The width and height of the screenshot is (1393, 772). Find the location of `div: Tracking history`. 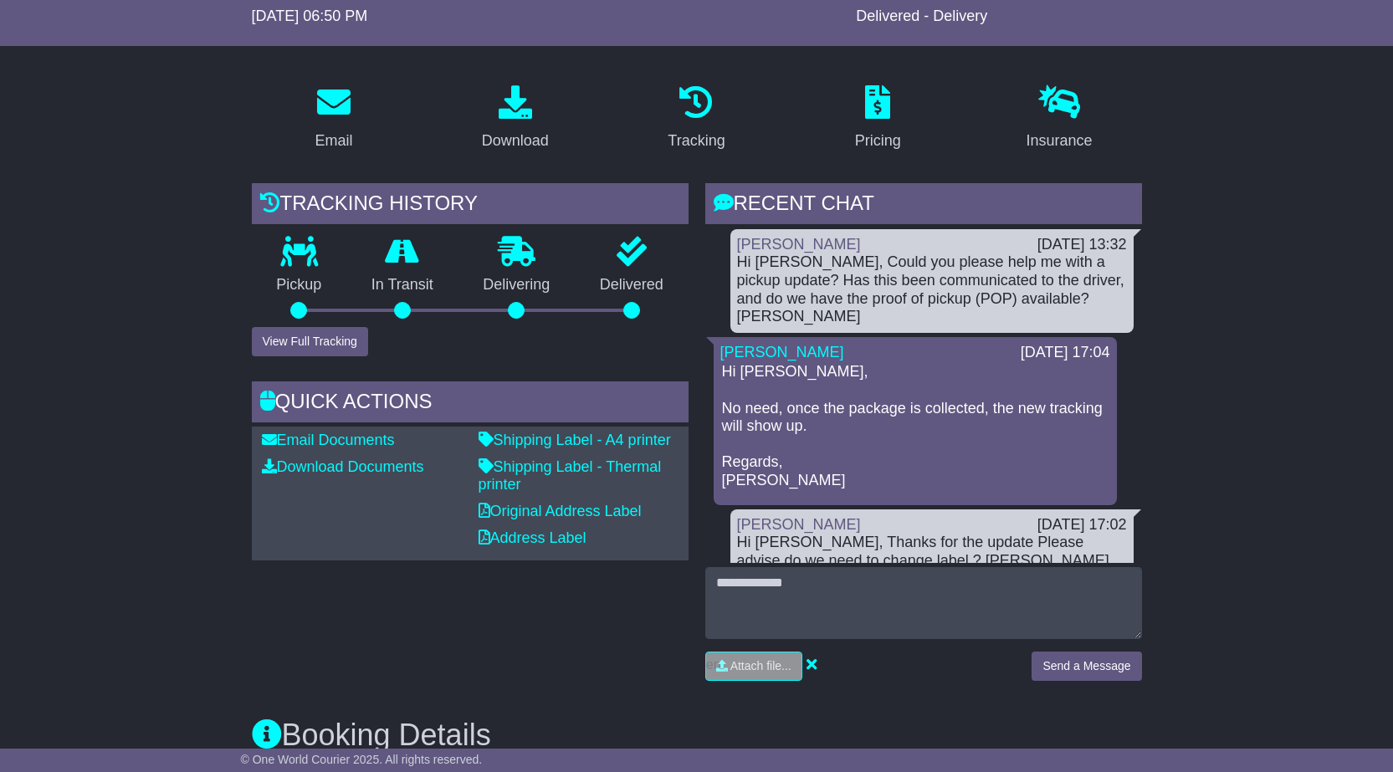

div: Tracking history is located at coordinates (470, 206).